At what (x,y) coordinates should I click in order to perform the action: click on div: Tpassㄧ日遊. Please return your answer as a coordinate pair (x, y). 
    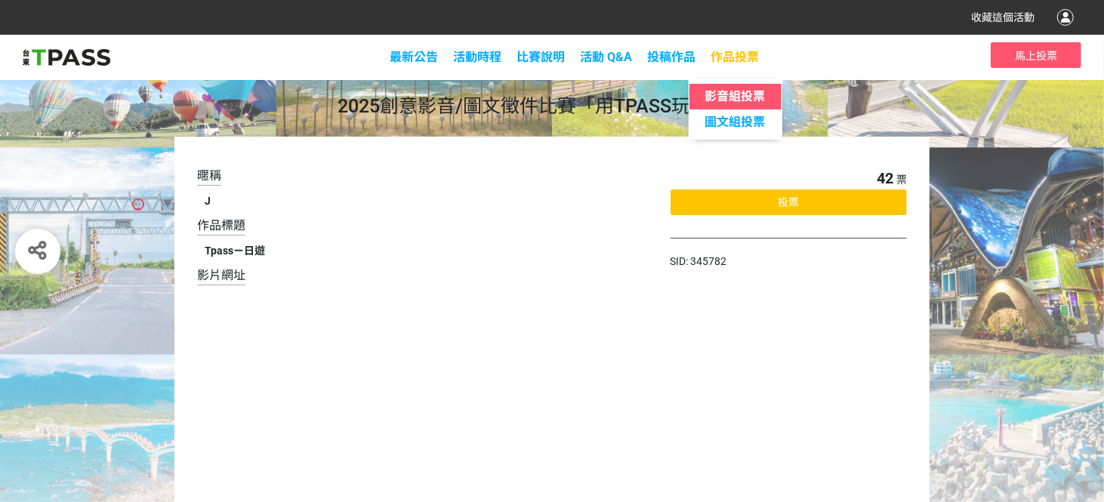
    Looking at the image, I should click on (422, 251).